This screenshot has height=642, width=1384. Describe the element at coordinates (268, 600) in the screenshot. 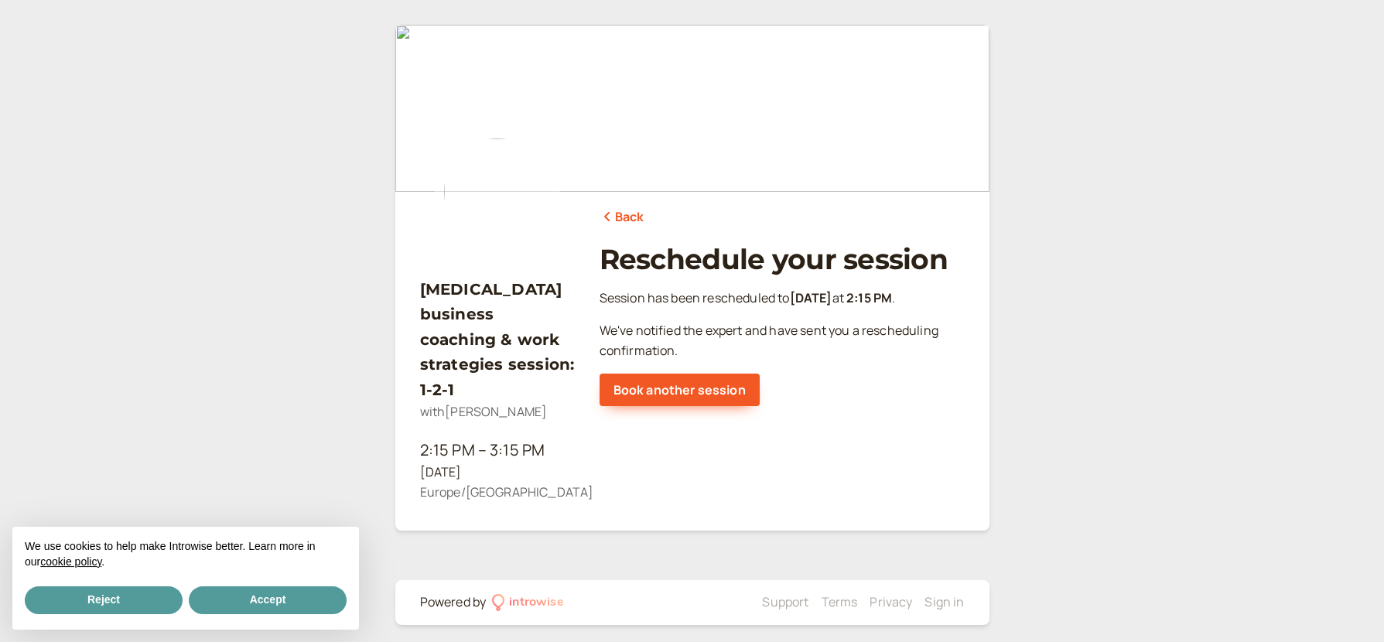

I see `button: Accept` at that location.